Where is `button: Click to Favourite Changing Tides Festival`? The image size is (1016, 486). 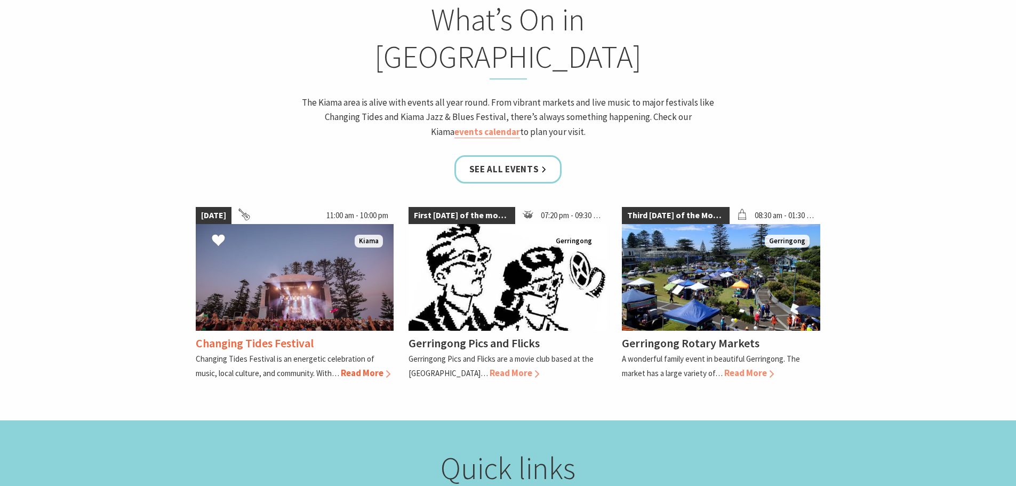 button: Click to Favourite Changing Tides Festival is located at coordinates (218, 241).